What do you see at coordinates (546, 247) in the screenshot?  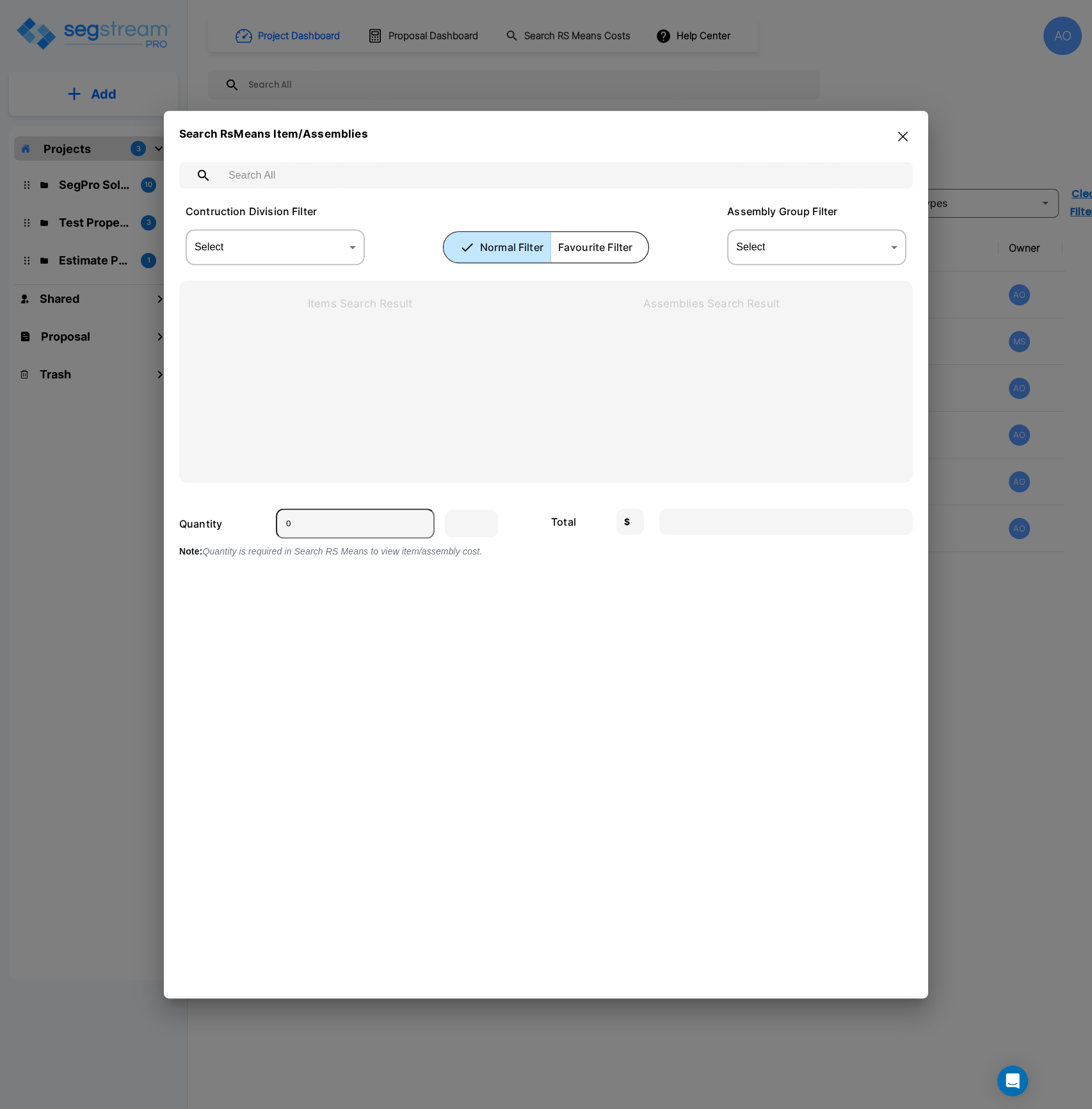 I see `div: Platform` at bounding box center [546, 247].